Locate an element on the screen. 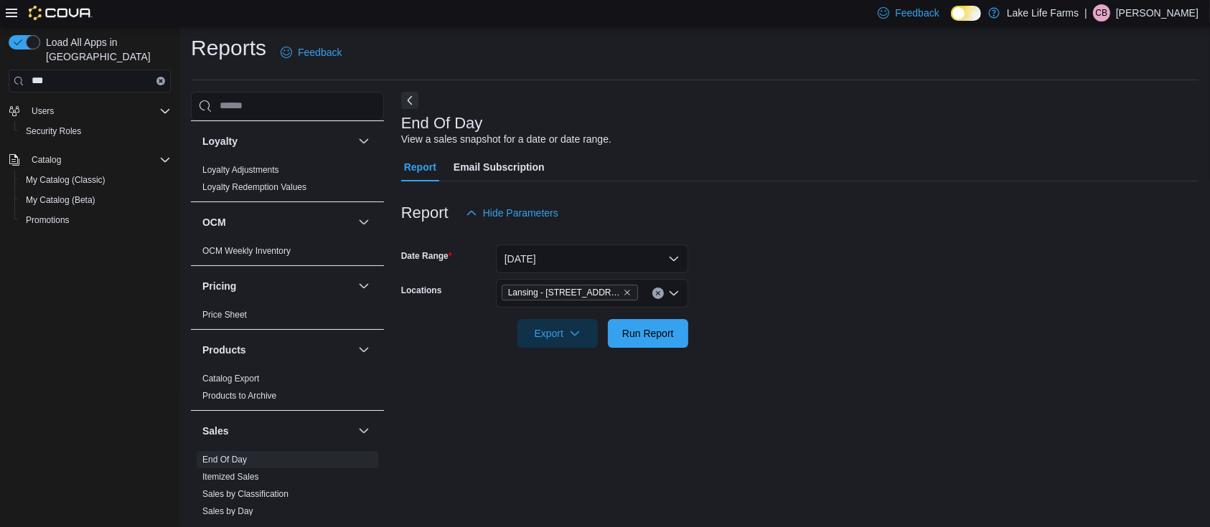  label: Locations is located at coordinates (421, 291).